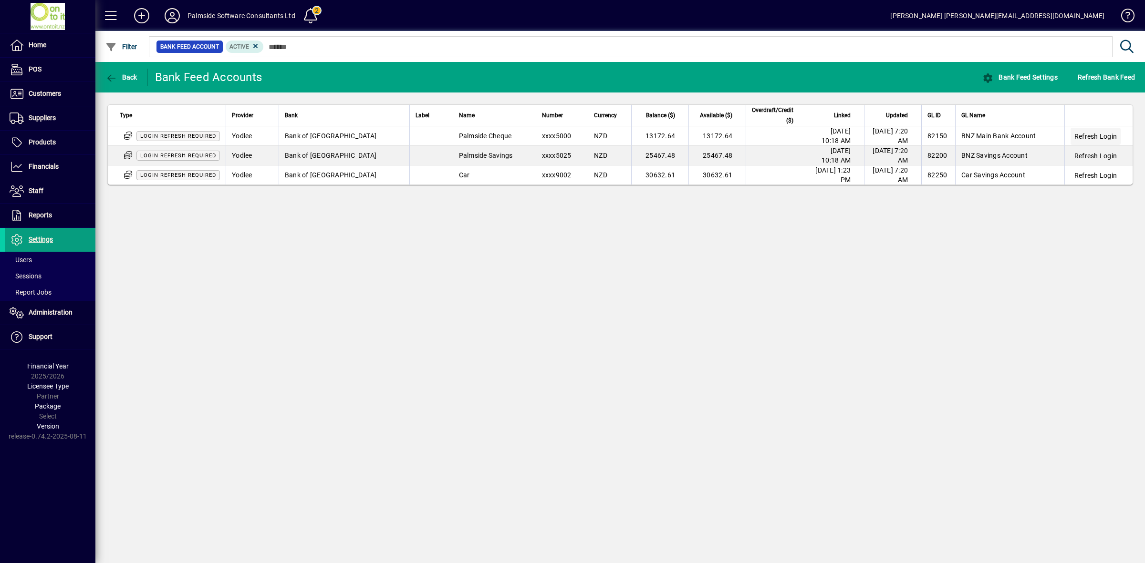 Image resolution: width=1145 pixels, height=563 pixels. Describe the element at coordinates (50, 337) in the screenshot. I see `a: Support` at that location.